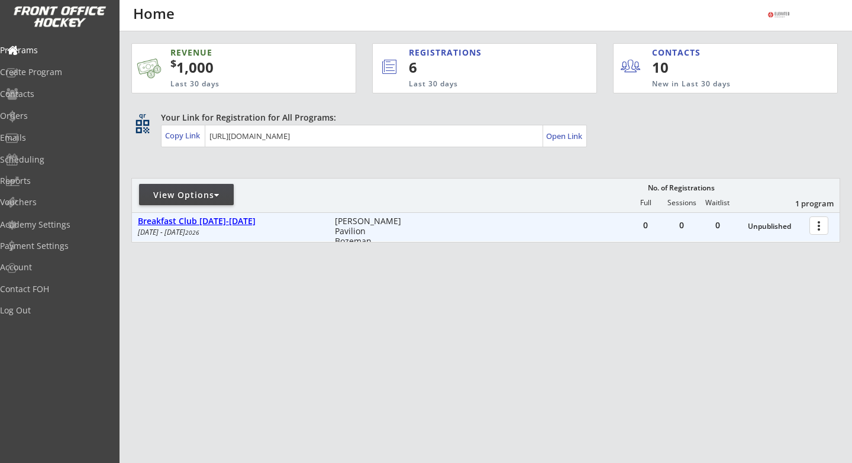 The image size is (852, 463). What do you see at coordinates (186, 195) in the screenshot?
I see `div: View Options` at bounding box center [186, 195].